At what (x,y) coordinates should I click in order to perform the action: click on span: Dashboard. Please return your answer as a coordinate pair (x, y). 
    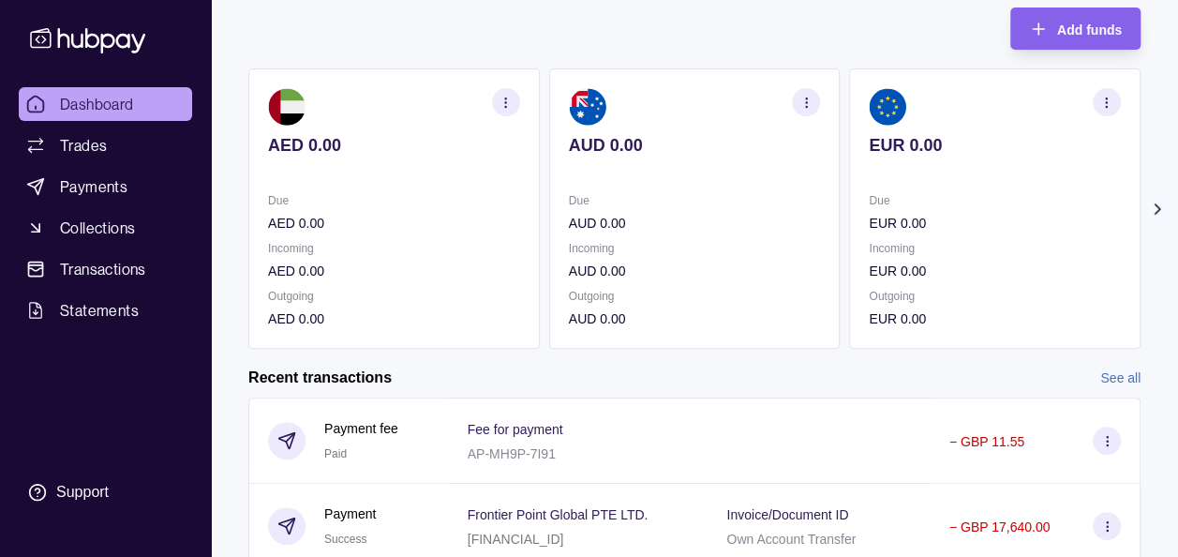
    Looking at the image, I should click on (97, 104).